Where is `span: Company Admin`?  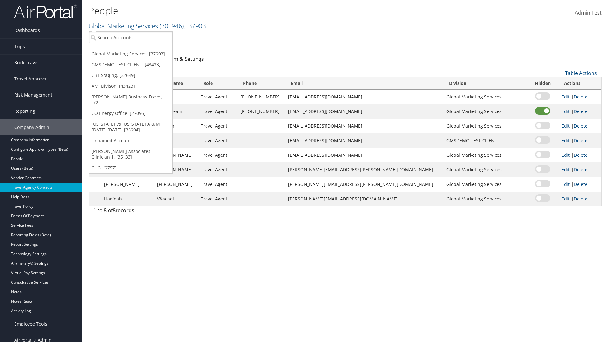 span: Company Admin is located at coordinates (32, 127).